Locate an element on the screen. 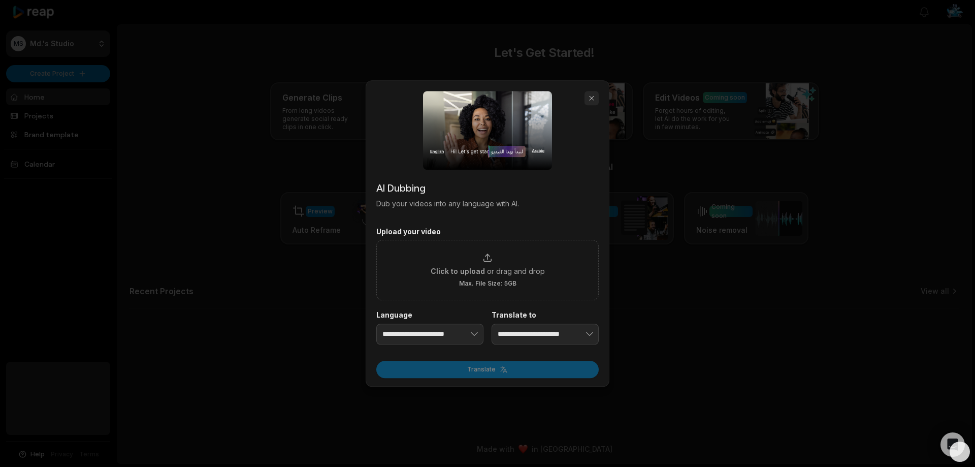 The image size is (975, 467). h2: AI Dubbing is located at coordinates (488, 187).